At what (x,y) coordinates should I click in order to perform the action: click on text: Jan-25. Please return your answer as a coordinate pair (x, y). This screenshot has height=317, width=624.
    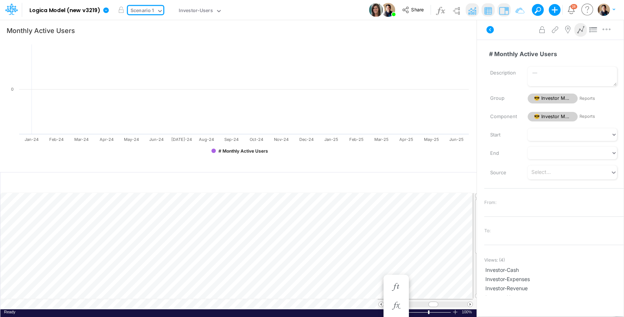
    Looking at the image, I should click on (331, 140).